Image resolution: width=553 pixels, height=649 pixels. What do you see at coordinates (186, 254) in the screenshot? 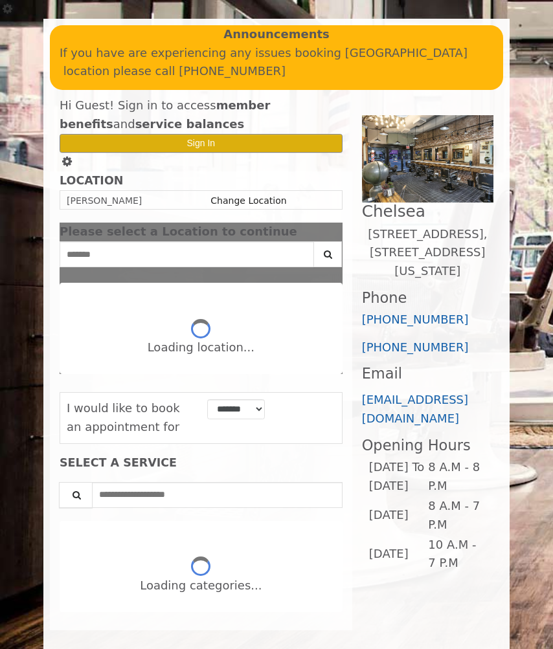
I see `input: Search Center` at bounding box center [186, 254].